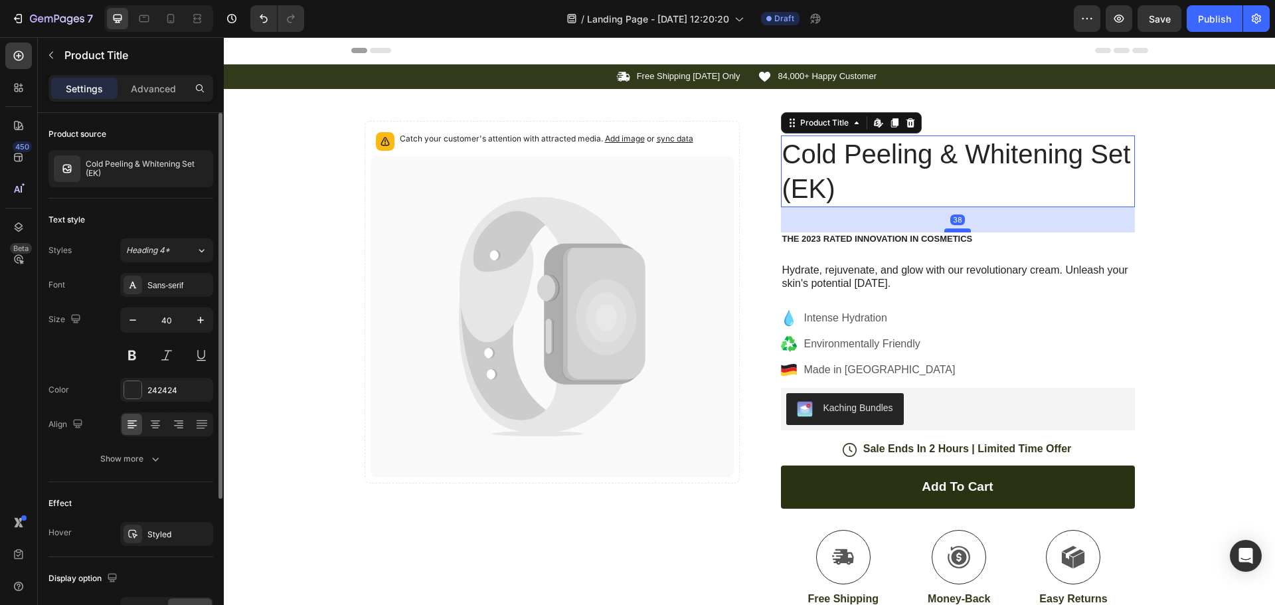 The width and height of the screenshot is (1275, 605). I want to click on div: Styles, so click(60, 250).